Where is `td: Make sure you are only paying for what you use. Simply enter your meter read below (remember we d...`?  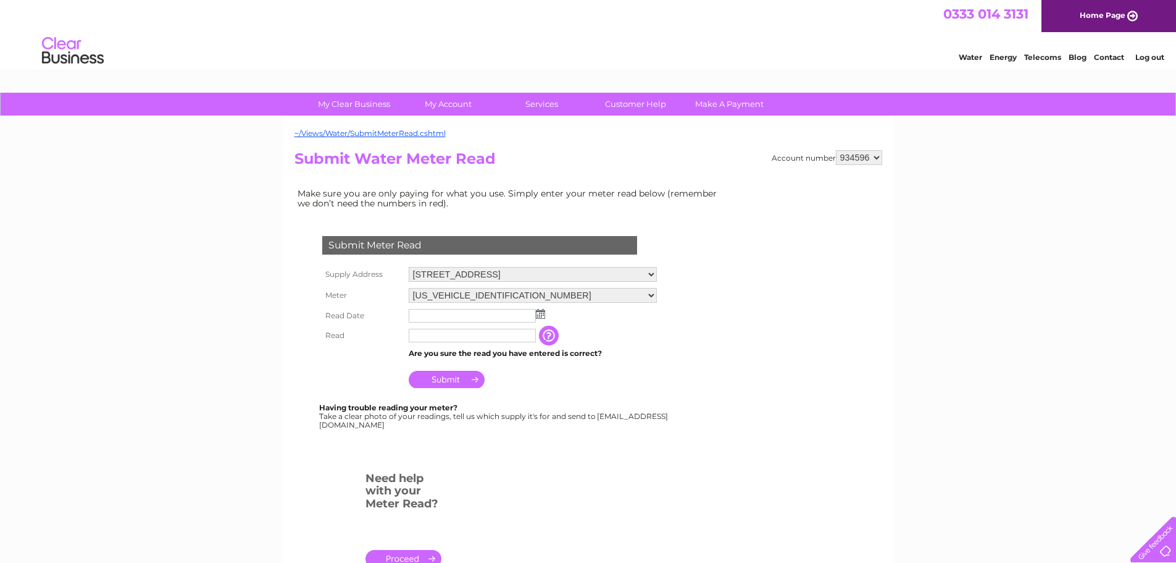 td: Make sure you are only paying for what you use. Simply enter your meter read below (remember we d... is located at coordinates (511, 198).